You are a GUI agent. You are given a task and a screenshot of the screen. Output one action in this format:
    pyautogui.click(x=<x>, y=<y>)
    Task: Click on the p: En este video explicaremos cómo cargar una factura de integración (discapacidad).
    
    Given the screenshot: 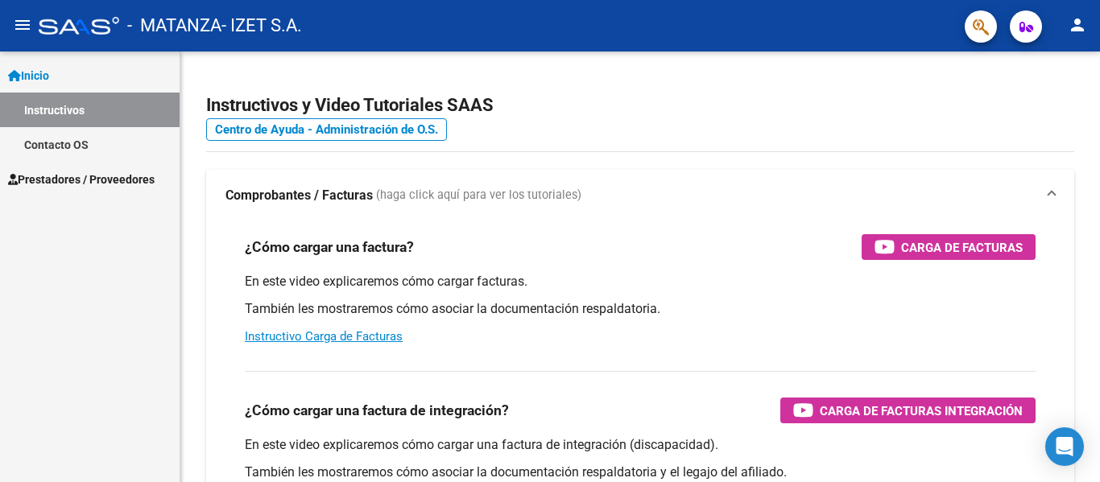 What is the action you would take?
    pyautogui.click(x=640, y=445)
    